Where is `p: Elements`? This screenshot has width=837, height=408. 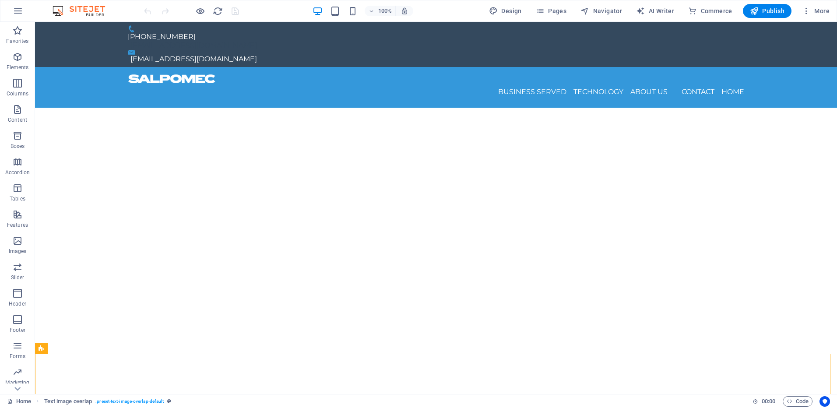 p: Elements is located at coordinates (18, 67).